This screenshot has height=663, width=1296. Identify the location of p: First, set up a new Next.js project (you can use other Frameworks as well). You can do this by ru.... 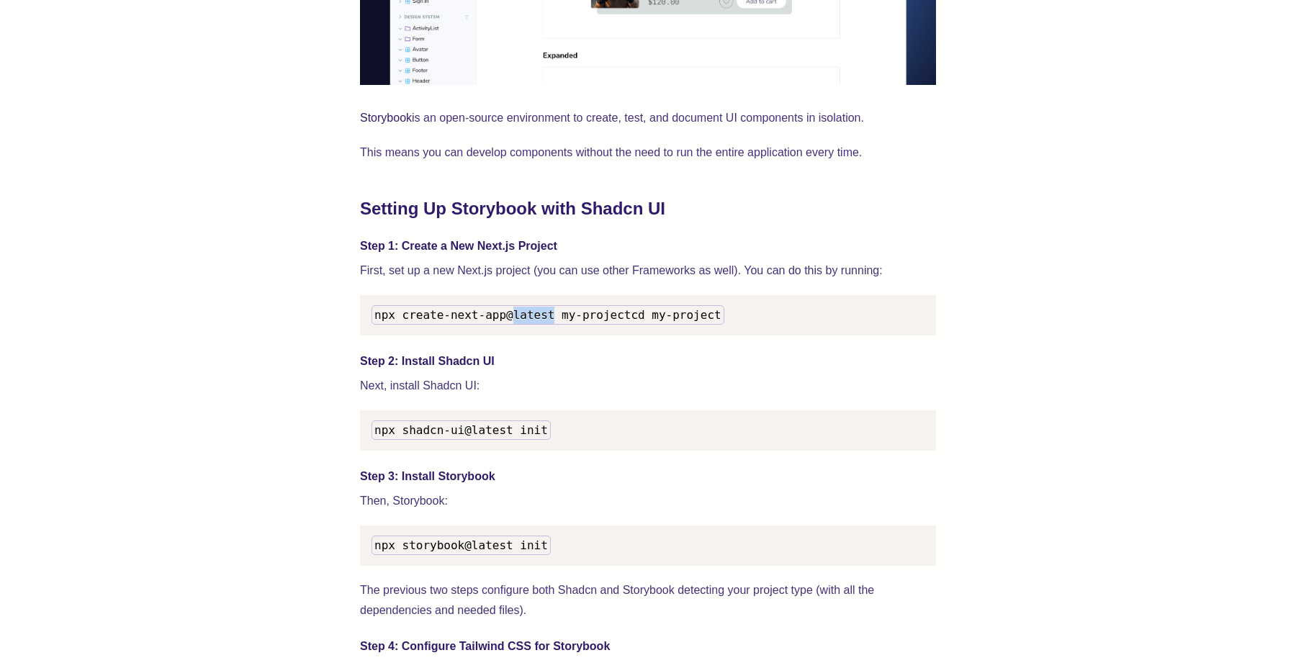
(648, 271).